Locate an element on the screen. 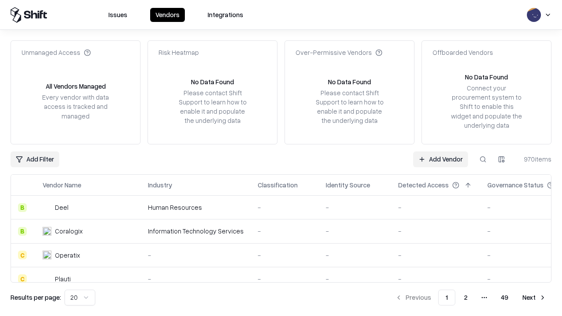 The width and height of the screenshot is (562, 316). button: Vendors is located at coordinates (167, 15).